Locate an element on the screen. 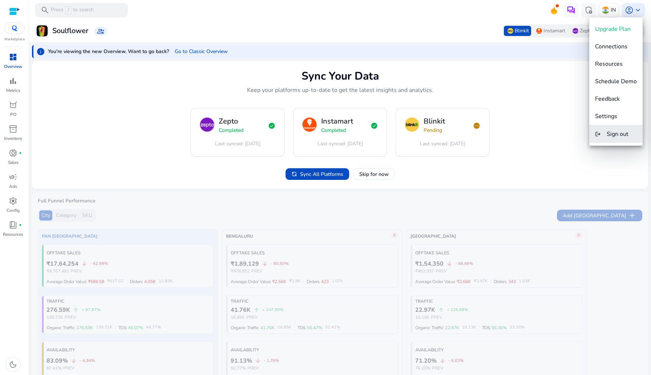  span: Settings is located at coordinates (606, 116).